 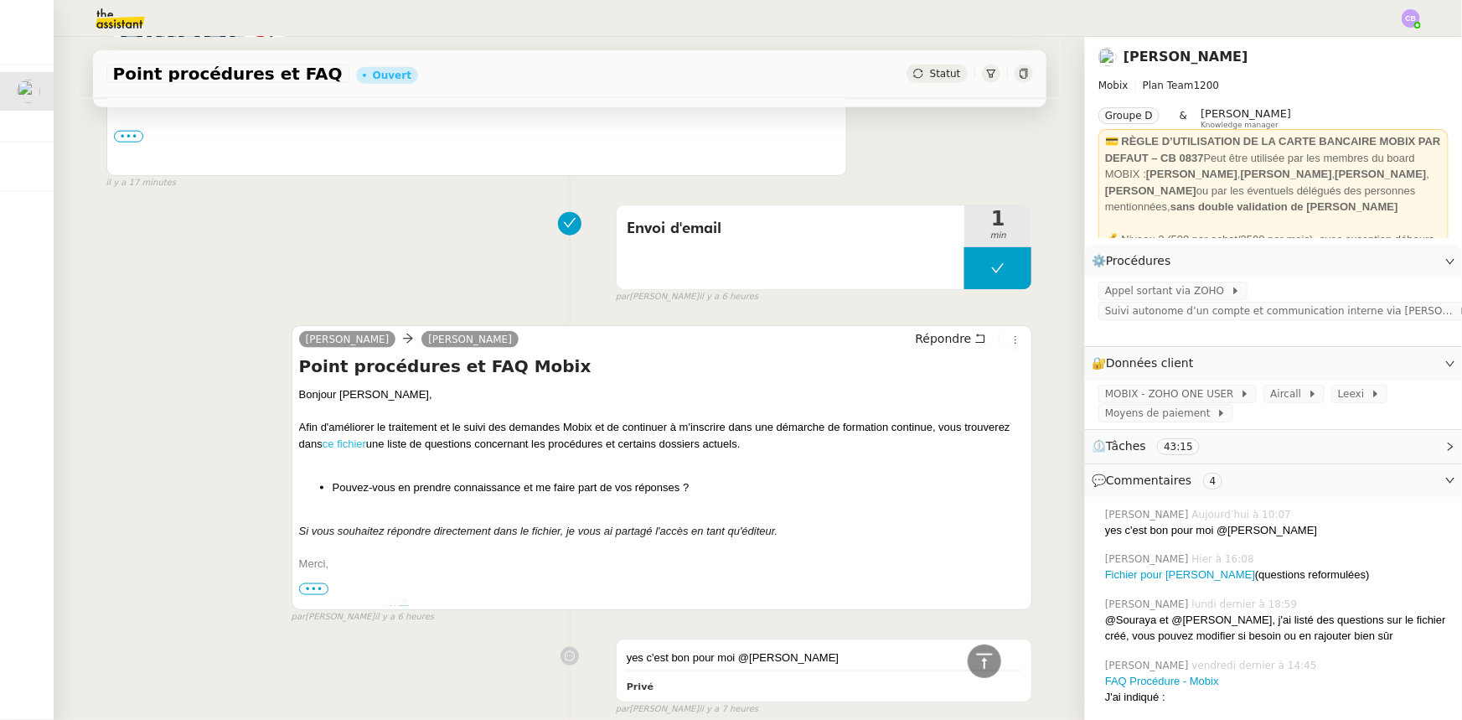 What do you see at coordinates (1149, 363) in the screenshot?
I see `span: Données client` at bounding box center [1149, 363].